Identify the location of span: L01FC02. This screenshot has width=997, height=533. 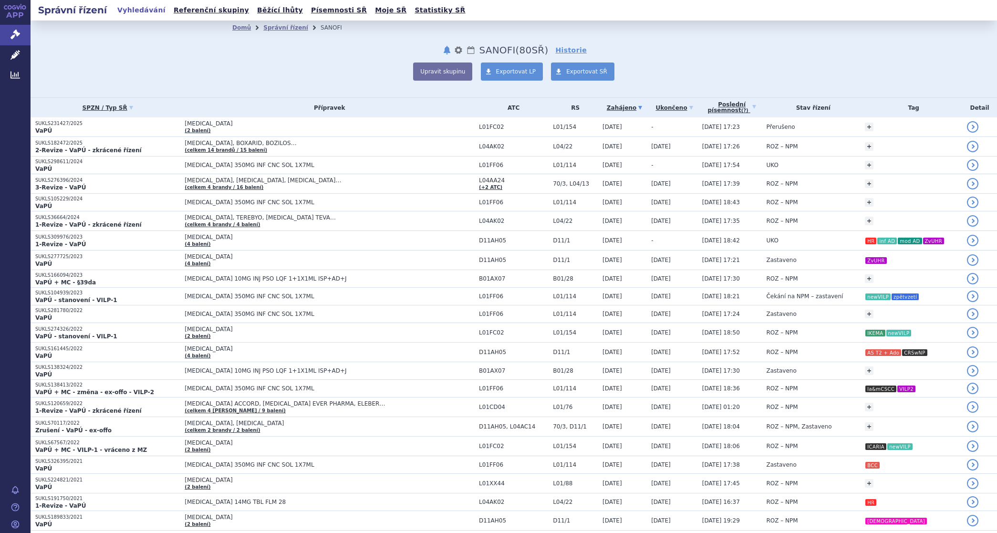
(513, 127).